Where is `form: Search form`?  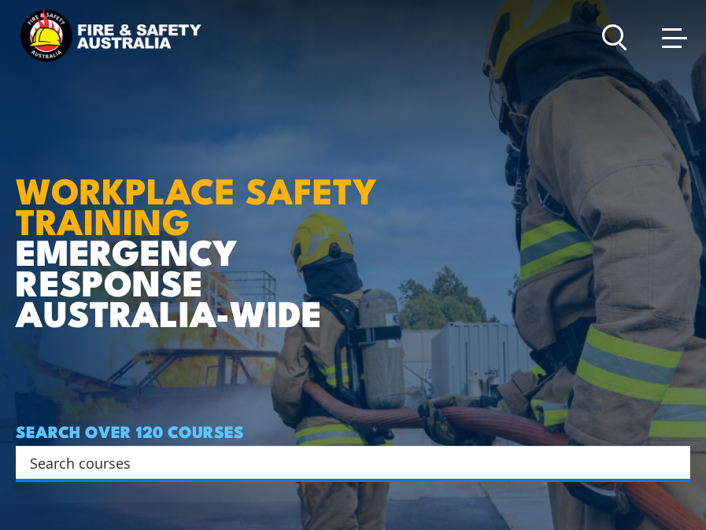
form: Search form is located at coordinates (345, 463).